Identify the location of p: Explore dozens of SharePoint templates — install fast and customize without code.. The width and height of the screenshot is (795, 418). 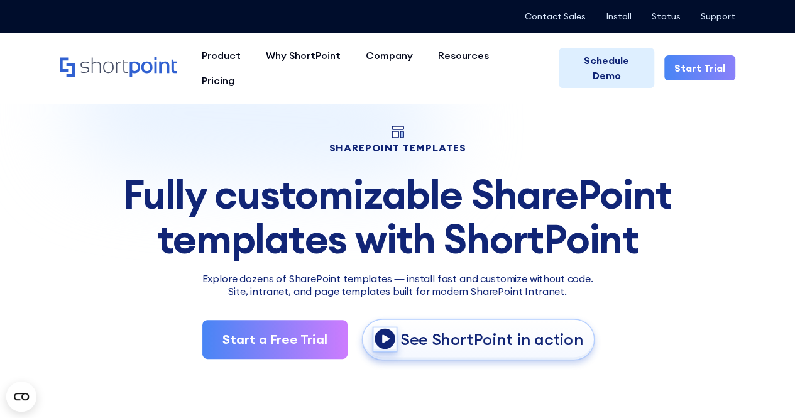
(397, 279).